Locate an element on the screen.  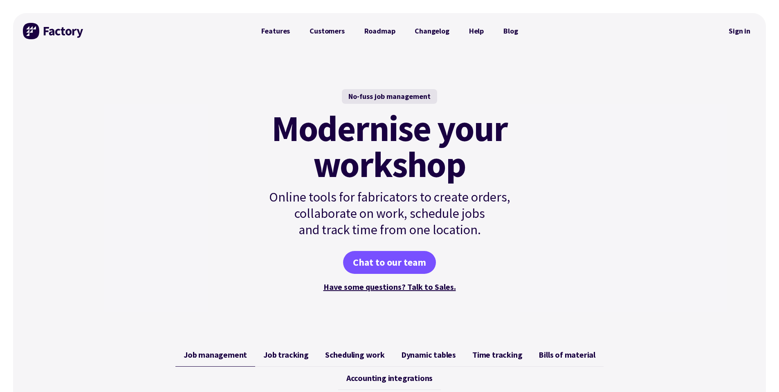
a: Have some questions? Talk to Sales. is located at coordinates (390, 287).